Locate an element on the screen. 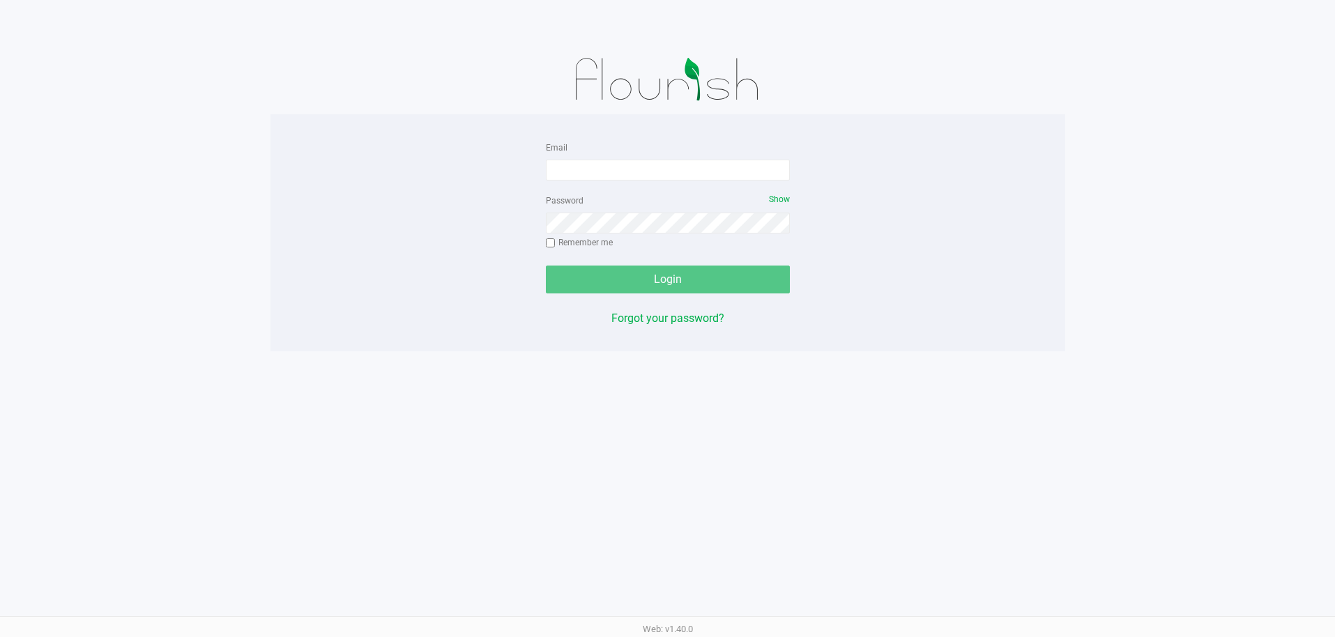 The height and width of the screenshot is (637, 1335). label: Password is located at coordinates (565, 201).